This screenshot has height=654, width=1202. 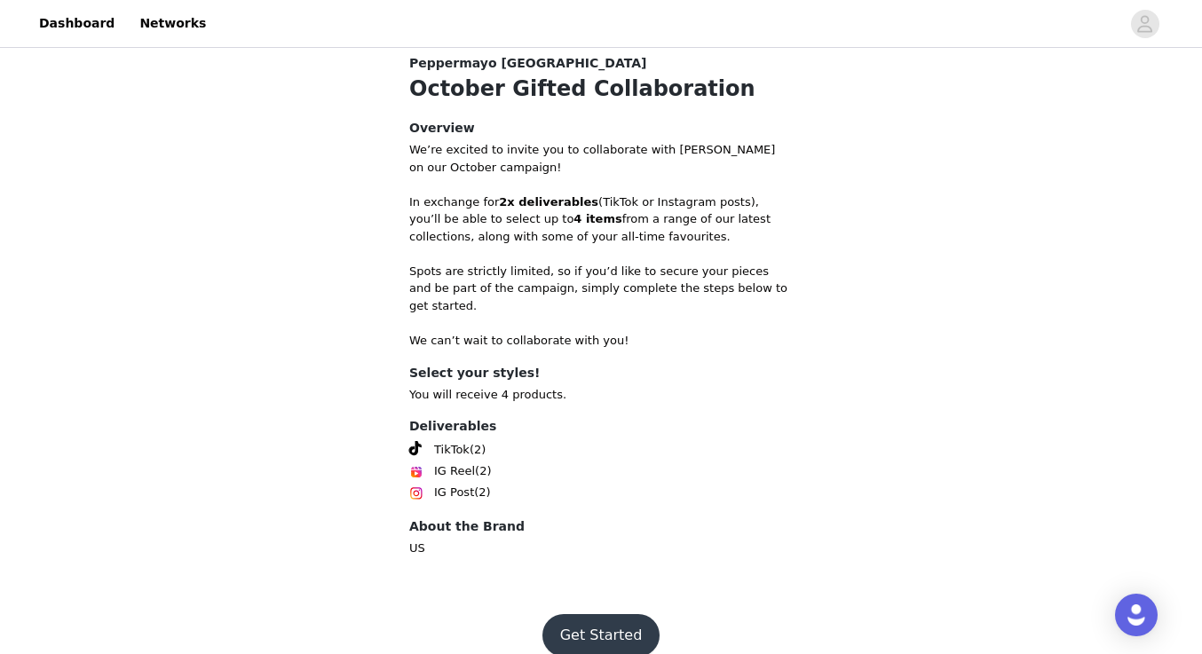 I want to click on p: We can’t wait to collaborate with you!, so click(x=601, y=341).